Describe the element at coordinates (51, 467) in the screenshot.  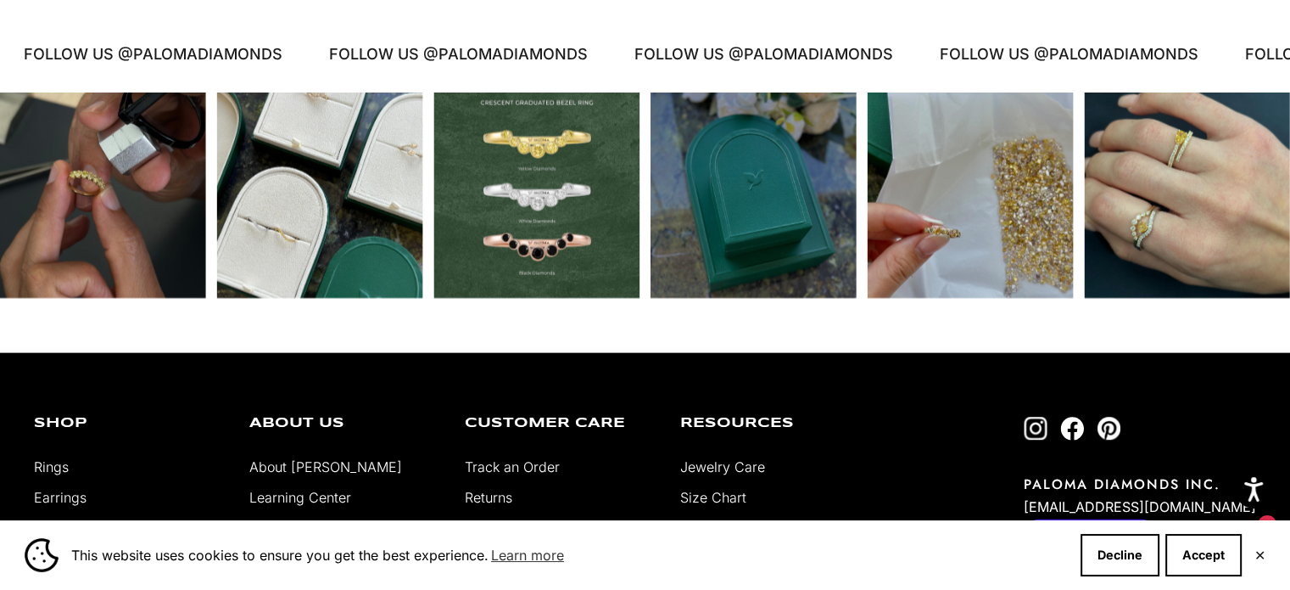
I see `a: Rings` at that location.